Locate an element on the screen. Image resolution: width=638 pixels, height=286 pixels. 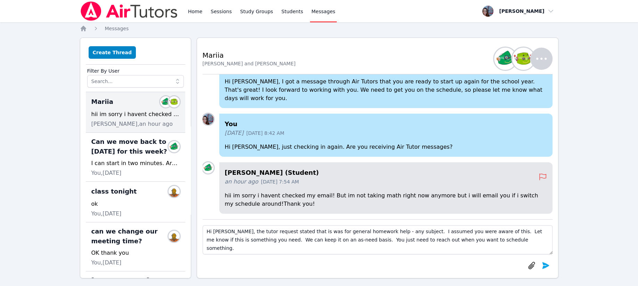
a: Messages is located at coordinates (117, 29).